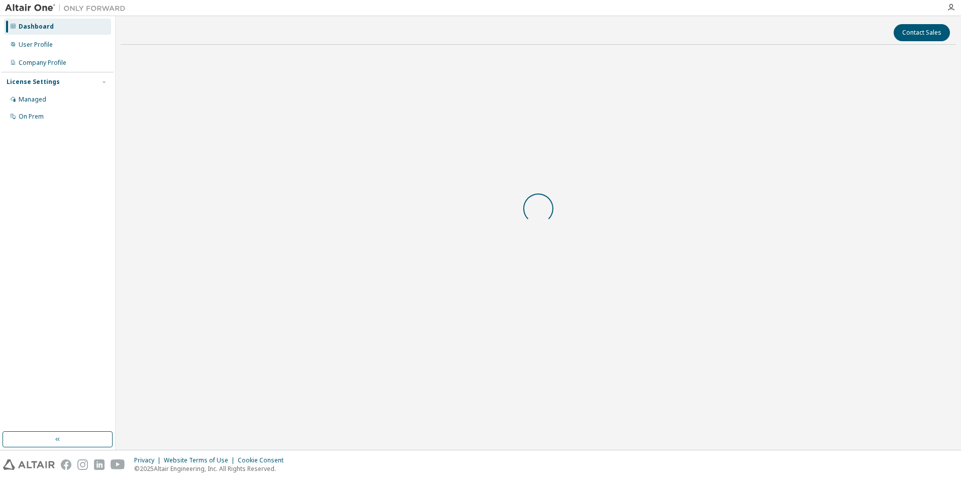  Describe the element at coordinates (118, 464) in the screenshot. I see `img: youtube.svg` at that location.